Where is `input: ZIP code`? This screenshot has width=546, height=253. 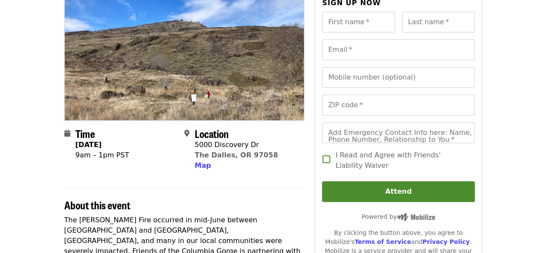
input: ZIP code is located at coordinates (398, 105).